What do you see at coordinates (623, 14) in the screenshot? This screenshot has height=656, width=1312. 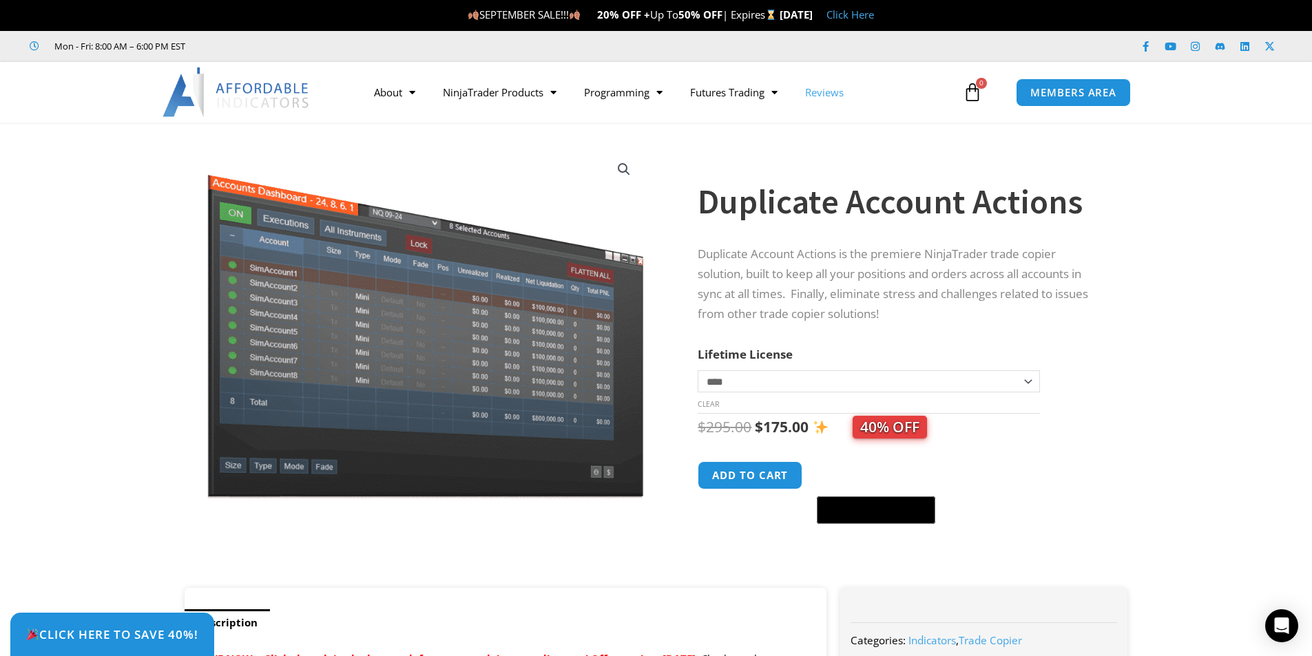 I see `span: SEPTEMBER SALE!!! Up To | Expires` at bounding box center [623, 14].